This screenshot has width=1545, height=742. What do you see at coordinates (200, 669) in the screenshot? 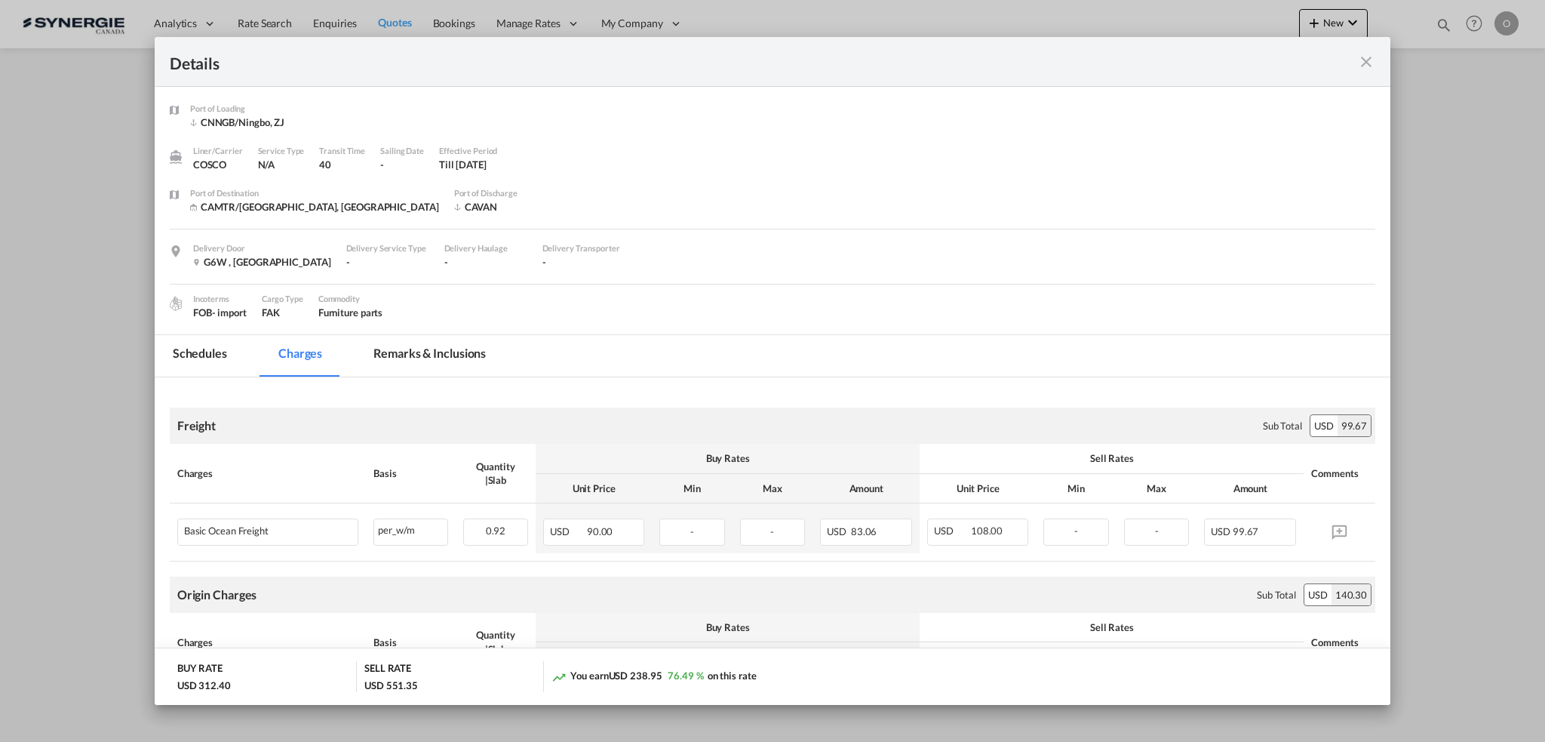
I see `div: BUY RATE` at bounding box center [200, 669].